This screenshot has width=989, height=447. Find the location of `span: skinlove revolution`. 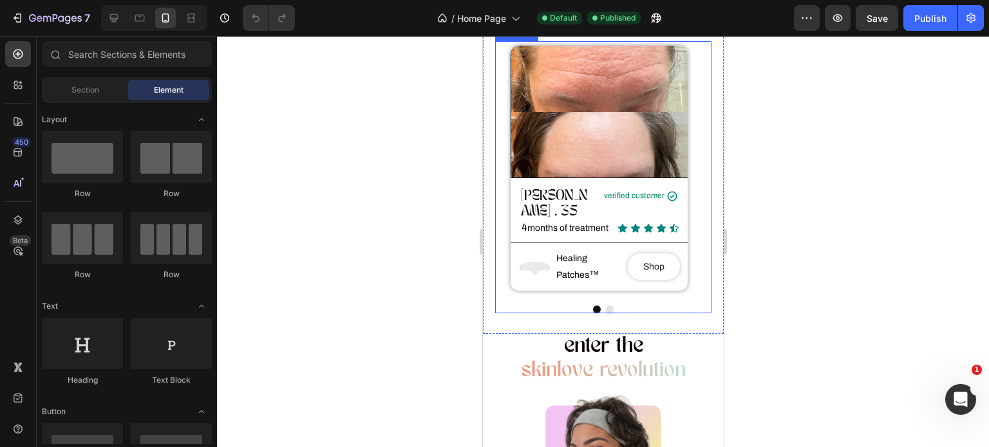

span: skinlove revolution is located at coordinates (120, 335).